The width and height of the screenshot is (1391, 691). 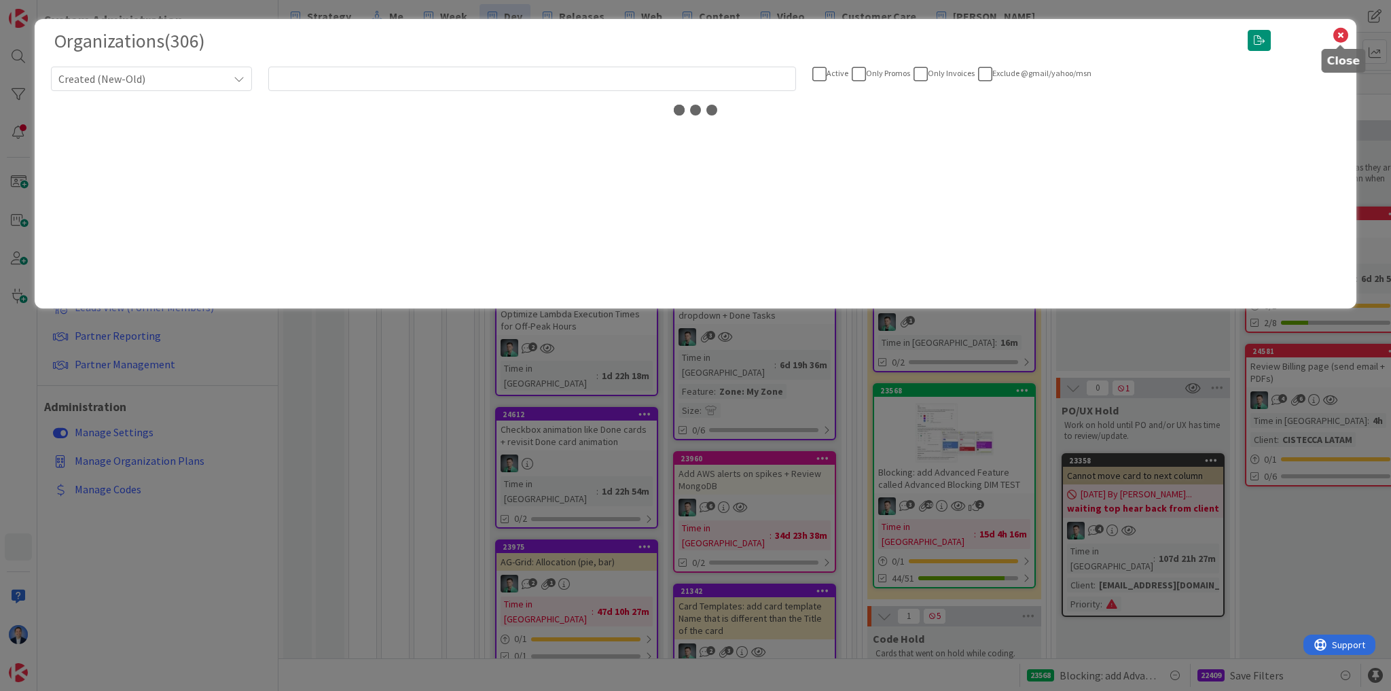 I want to click on span: Exclude @gmail/yahoo/msn, so click(x=1042, y=73).